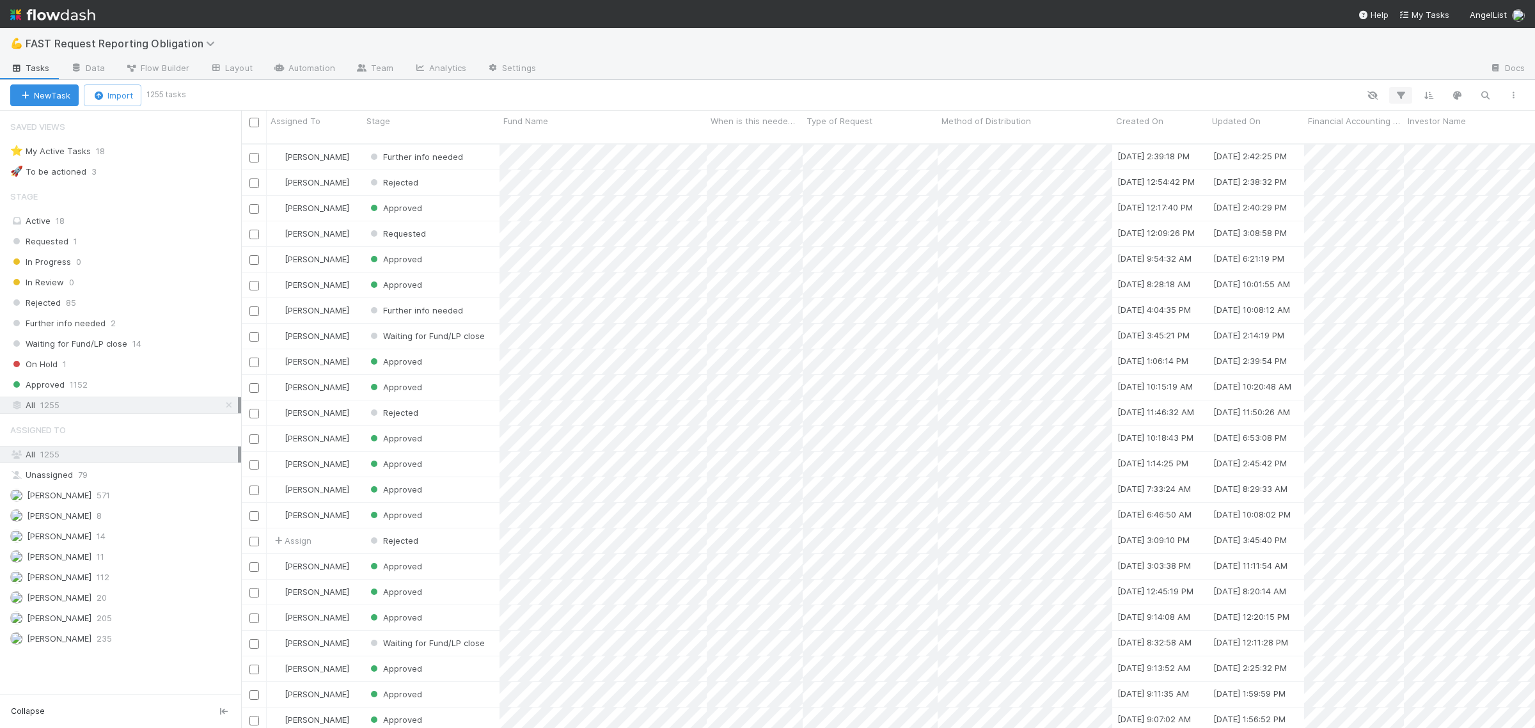  I want to click on span: Collapse, so click(28, 711).